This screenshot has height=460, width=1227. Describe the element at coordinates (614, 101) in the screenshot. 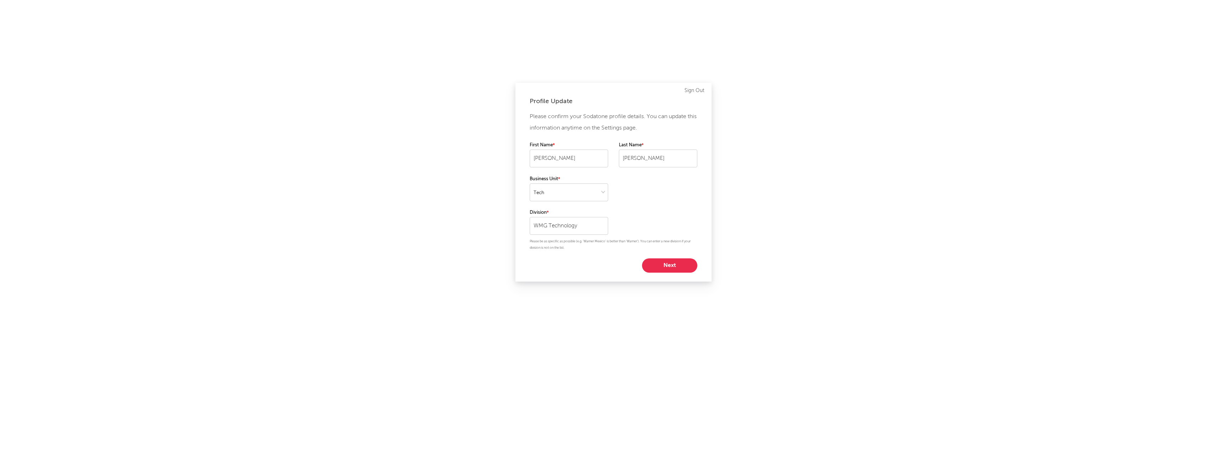

I see `div: Profile Update` at that location.